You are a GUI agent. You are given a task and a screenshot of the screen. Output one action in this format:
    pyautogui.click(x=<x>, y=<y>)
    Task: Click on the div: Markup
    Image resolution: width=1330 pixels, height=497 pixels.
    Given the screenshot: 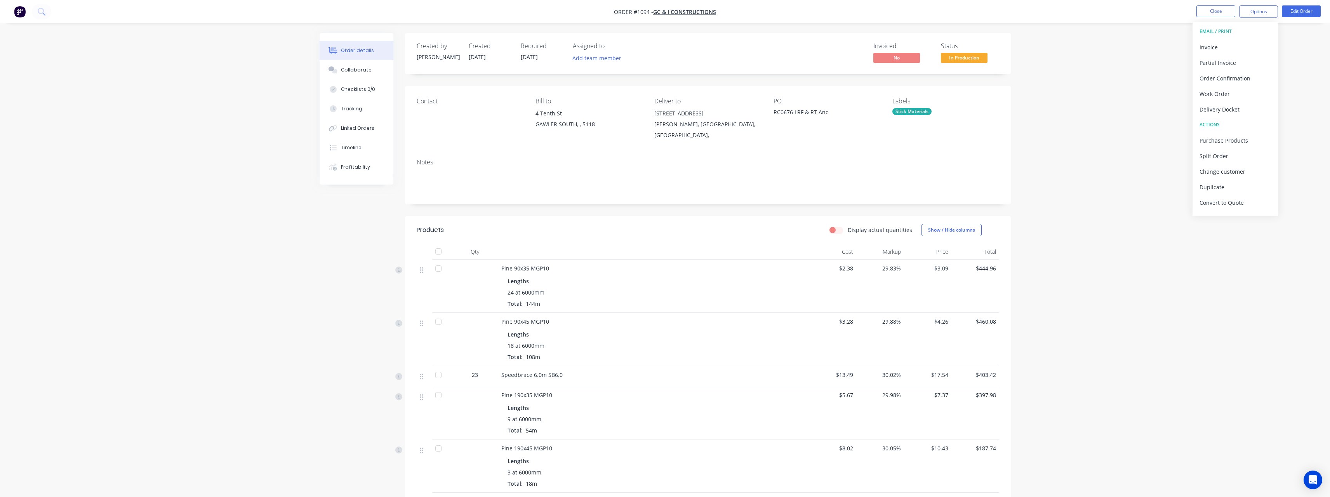 What is the action you would take?
    pyautogui.click(x=880, y=252)
    